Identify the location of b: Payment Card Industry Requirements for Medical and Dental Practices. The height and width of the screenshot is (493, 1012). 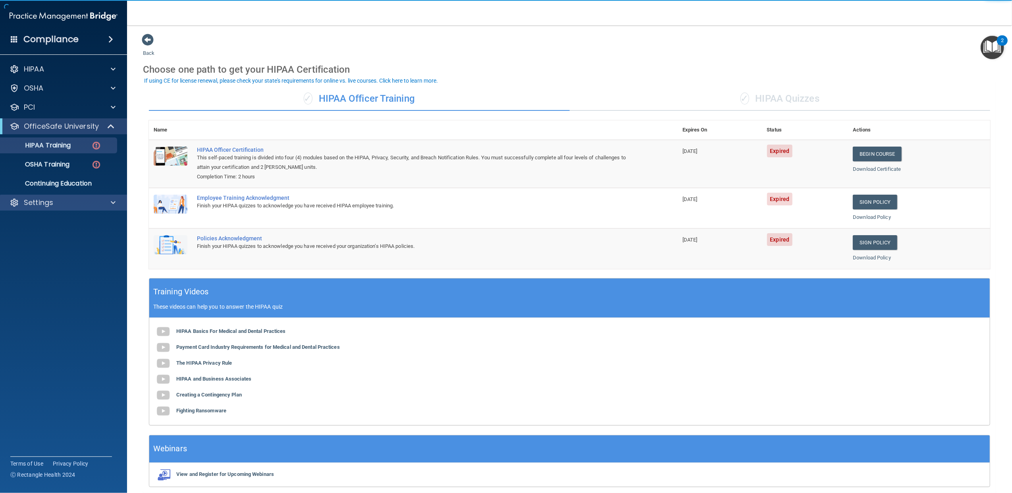
(258, 347).